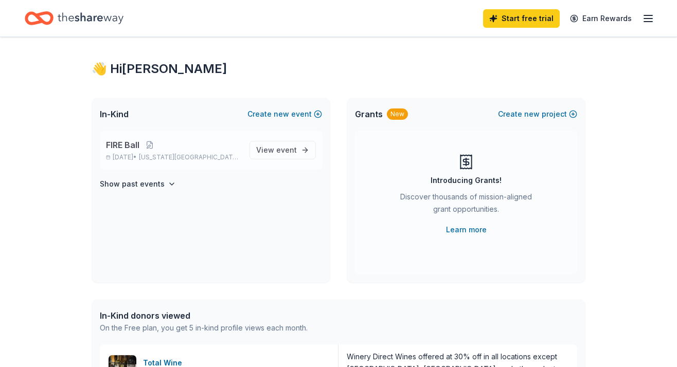 Image resolution: width=677 pixels, height=367 pixels. I want to click on span: FIRE Ball, so click(122, 145).